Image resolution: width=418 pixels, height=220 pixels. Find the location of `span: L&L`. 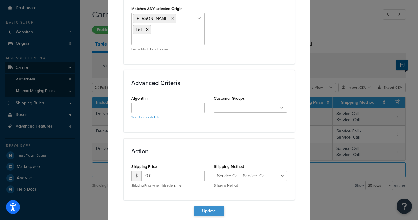

span: L&L is located at coordinates (139, 29).